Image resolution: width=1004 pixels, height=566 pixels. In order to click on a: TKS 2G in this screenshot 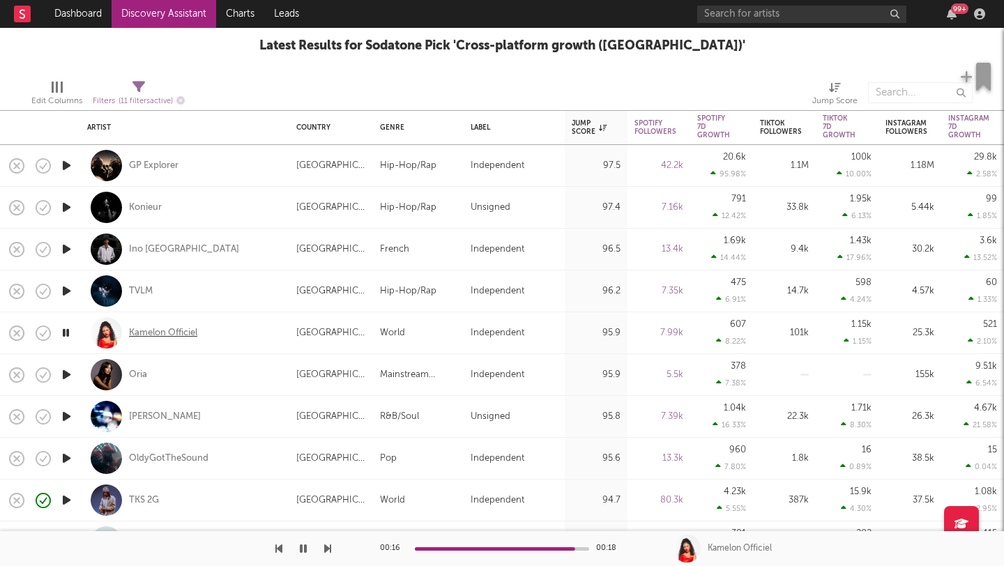, I will do `click(144, 500)`.